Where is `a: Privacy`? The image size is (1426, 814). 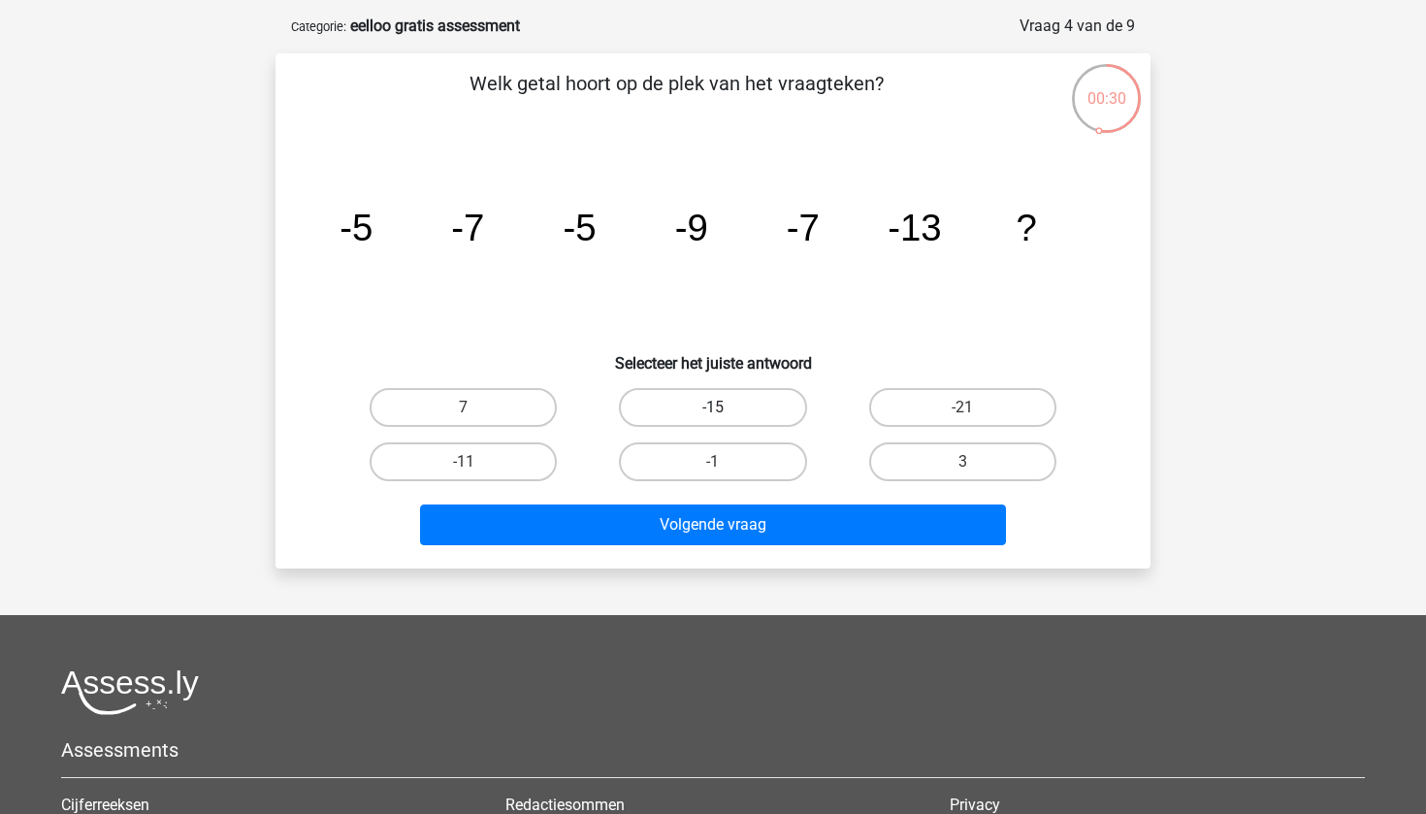
a: Privacy is located at coordinates (975, 804).